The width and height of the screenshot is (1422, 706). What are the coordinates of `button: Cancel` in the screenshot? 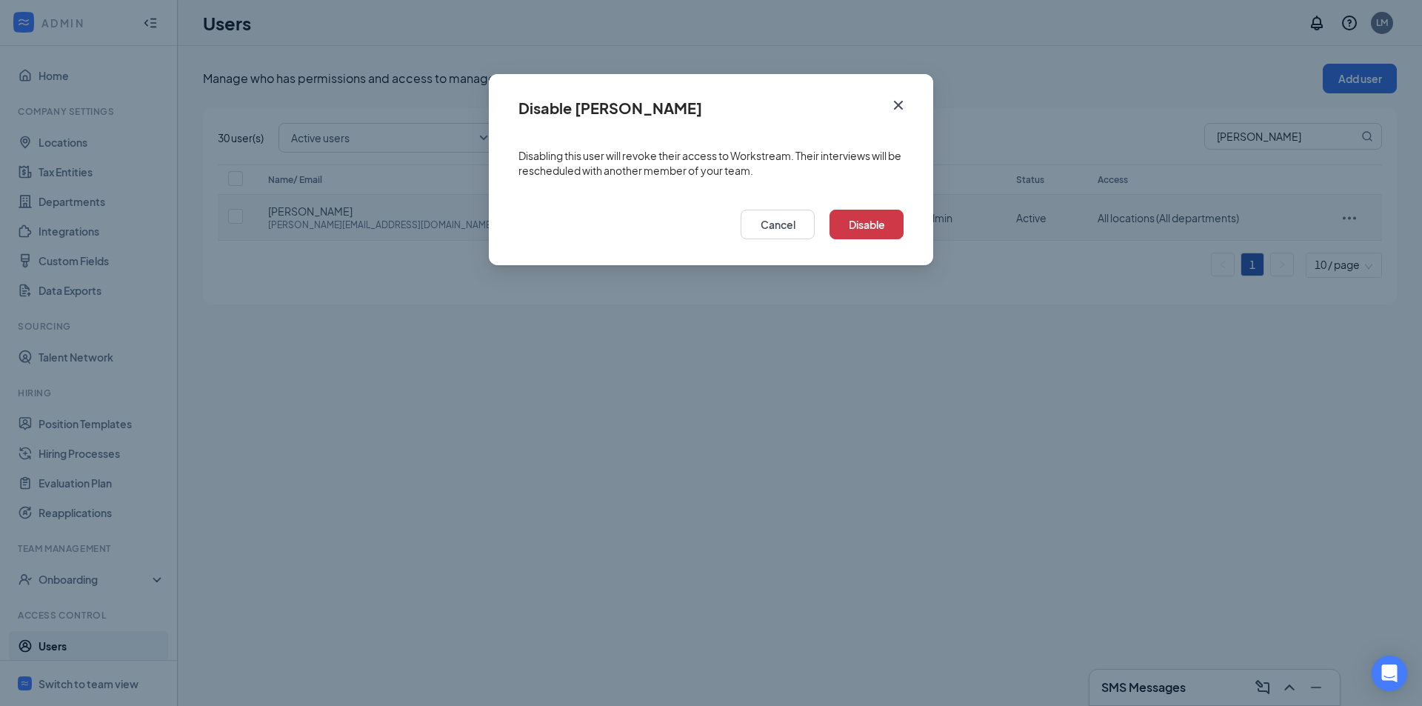 It's located at (778, 224).